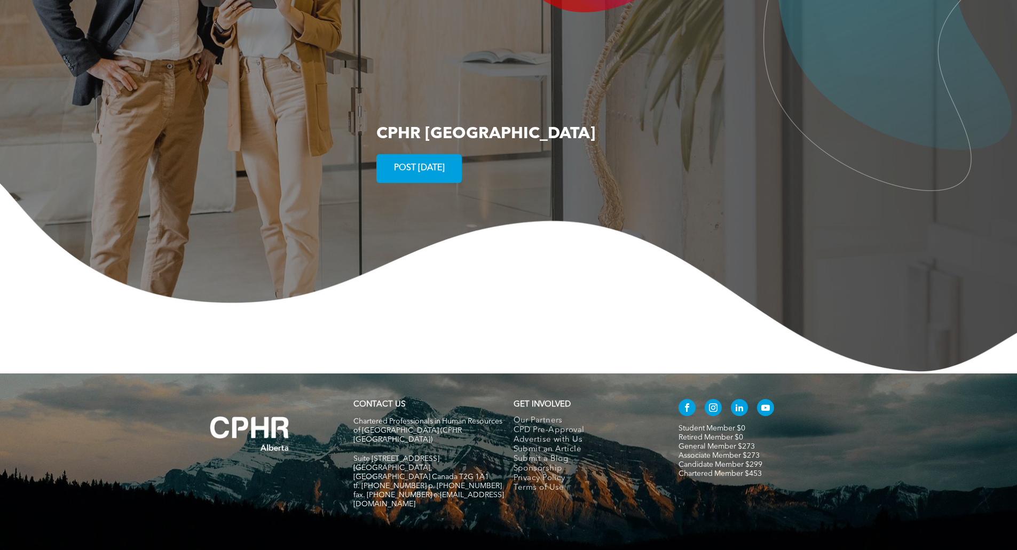 This screenshot has width=1017, height=550. Describe the element at coordinates (379, 405) in the screenshot. I see `strong: CONTACT US` at that location.